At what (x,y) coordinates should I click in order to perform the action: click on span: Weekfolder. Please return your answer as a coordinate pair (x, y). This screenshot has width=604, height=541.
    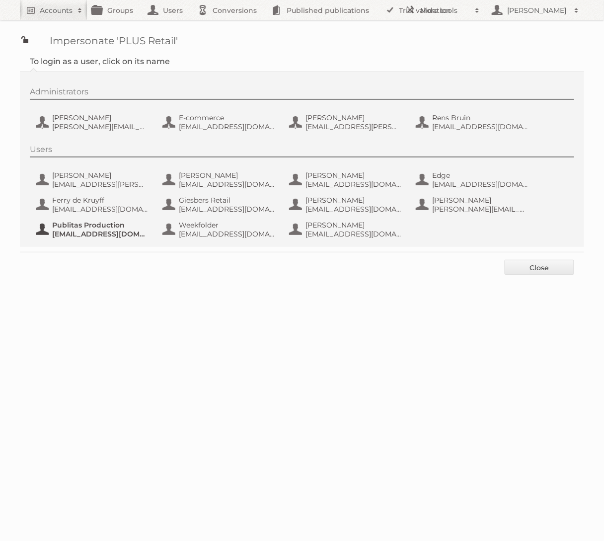
    Looking at the image, I should click on (227, 225).